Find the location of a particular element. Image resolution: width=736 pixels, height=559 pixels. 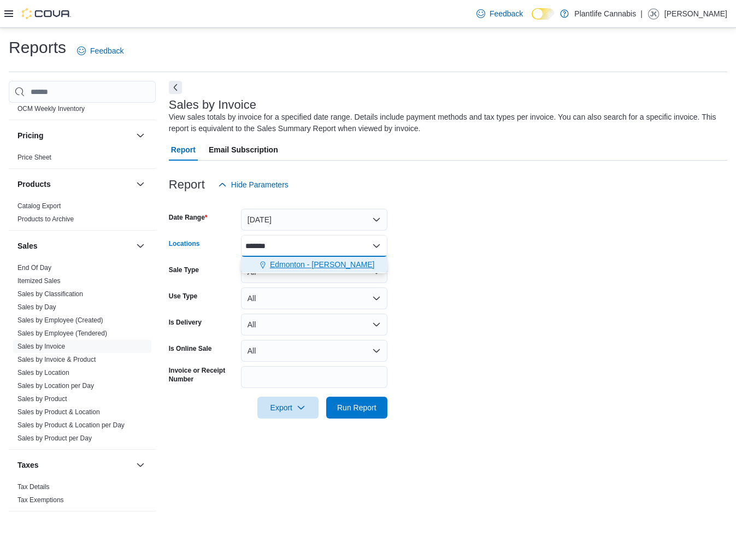

a: Sales by Classification is located at coordinates (50, 294).